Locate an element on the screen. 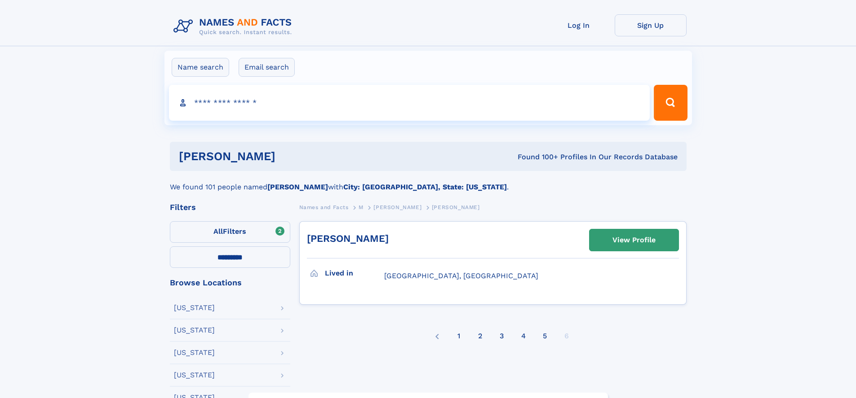 This screenshot has width=856, height=398. div: 5 is located at coordinates (544, 336).